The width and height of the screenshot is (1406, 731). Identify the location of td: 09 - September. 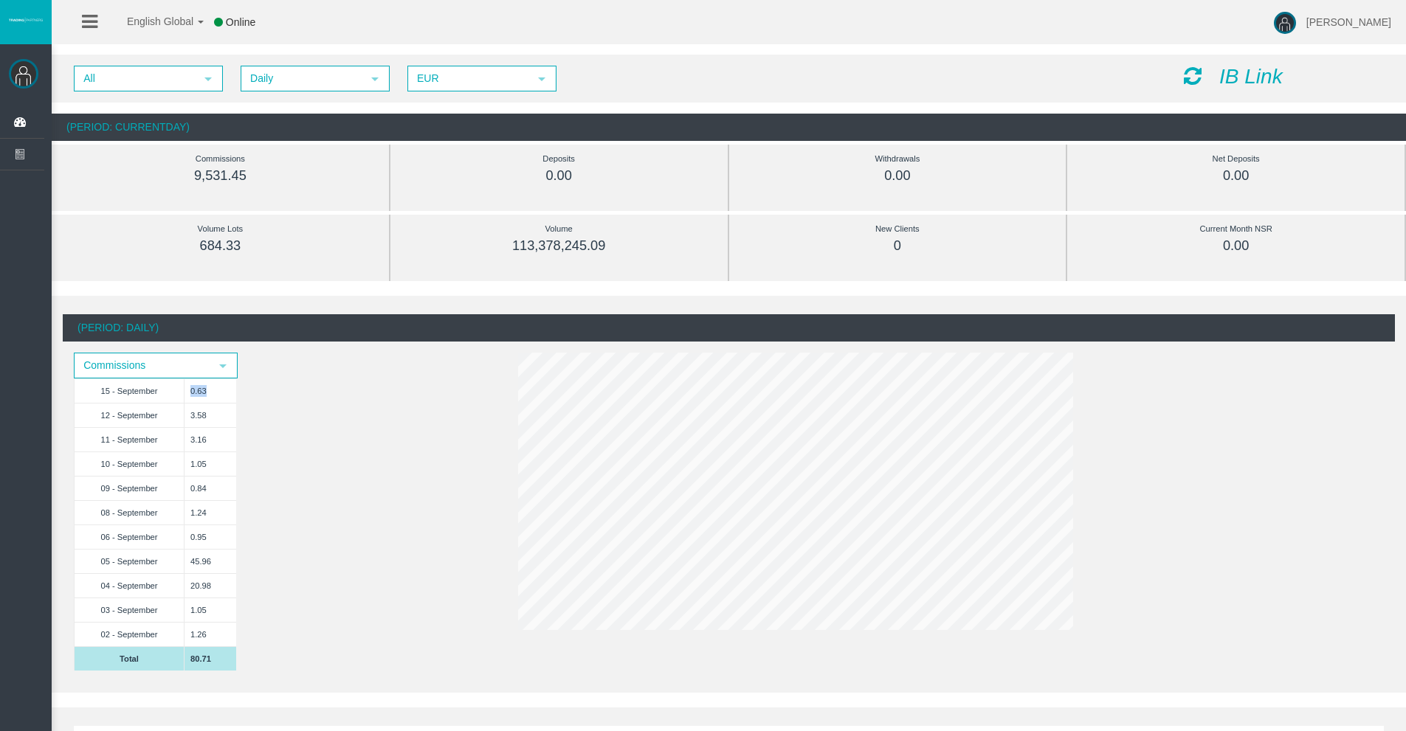
(129, 488).